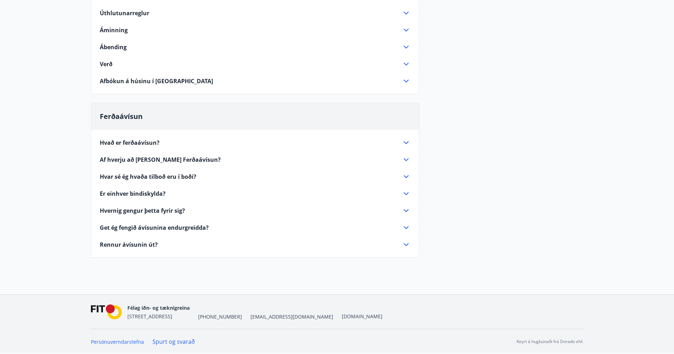 The image size is (674, 354). What do you see at coordinates (118, 342) in the screenshot?
I see `a: Persónuverndarstefna` at bounding box center [118, 342].